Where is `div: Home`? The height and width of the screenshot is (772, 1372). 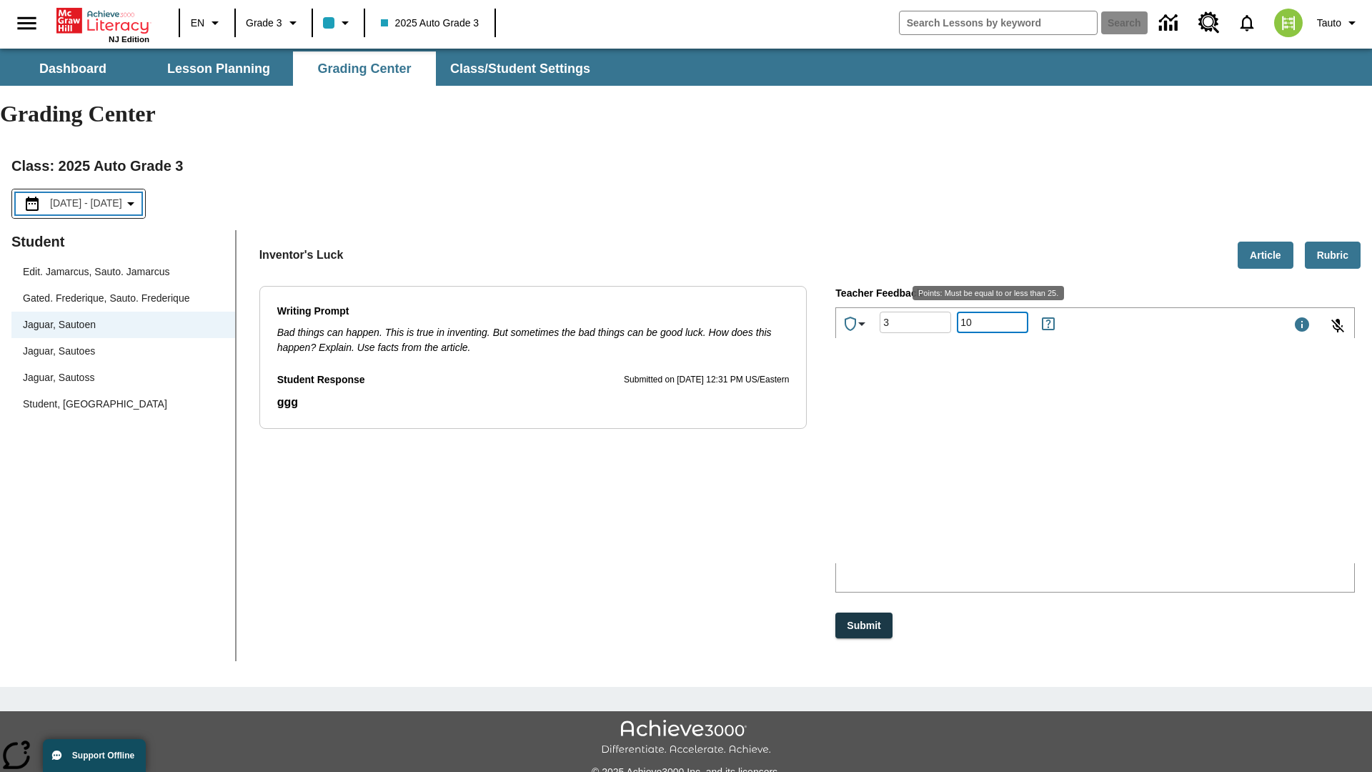
div: Home is located at coordinates (103, 24).